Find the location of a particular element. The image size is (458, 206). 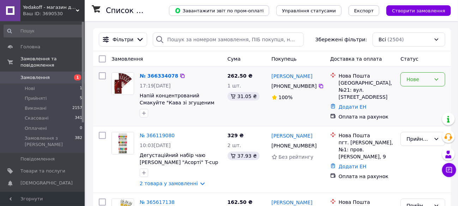

button: Чат з покупцем is located at coordinates (449, 170).